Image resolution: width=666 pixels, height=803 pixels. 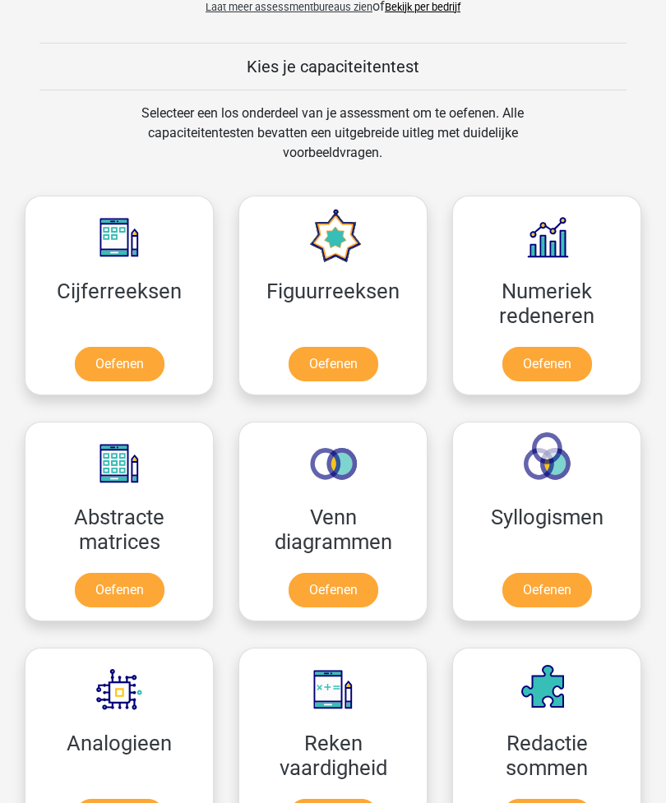 What do you see at coordinates (289, 7) in the screenshot?
I see `span: Laat meer assessmentbureaus zien` at bounding box center [289, 7].